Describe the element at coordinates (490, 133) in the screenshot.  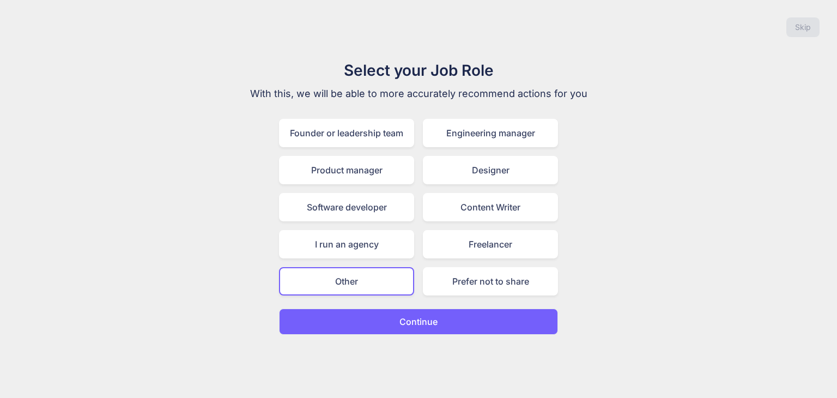
I see `div: Engineering manager` at that location.